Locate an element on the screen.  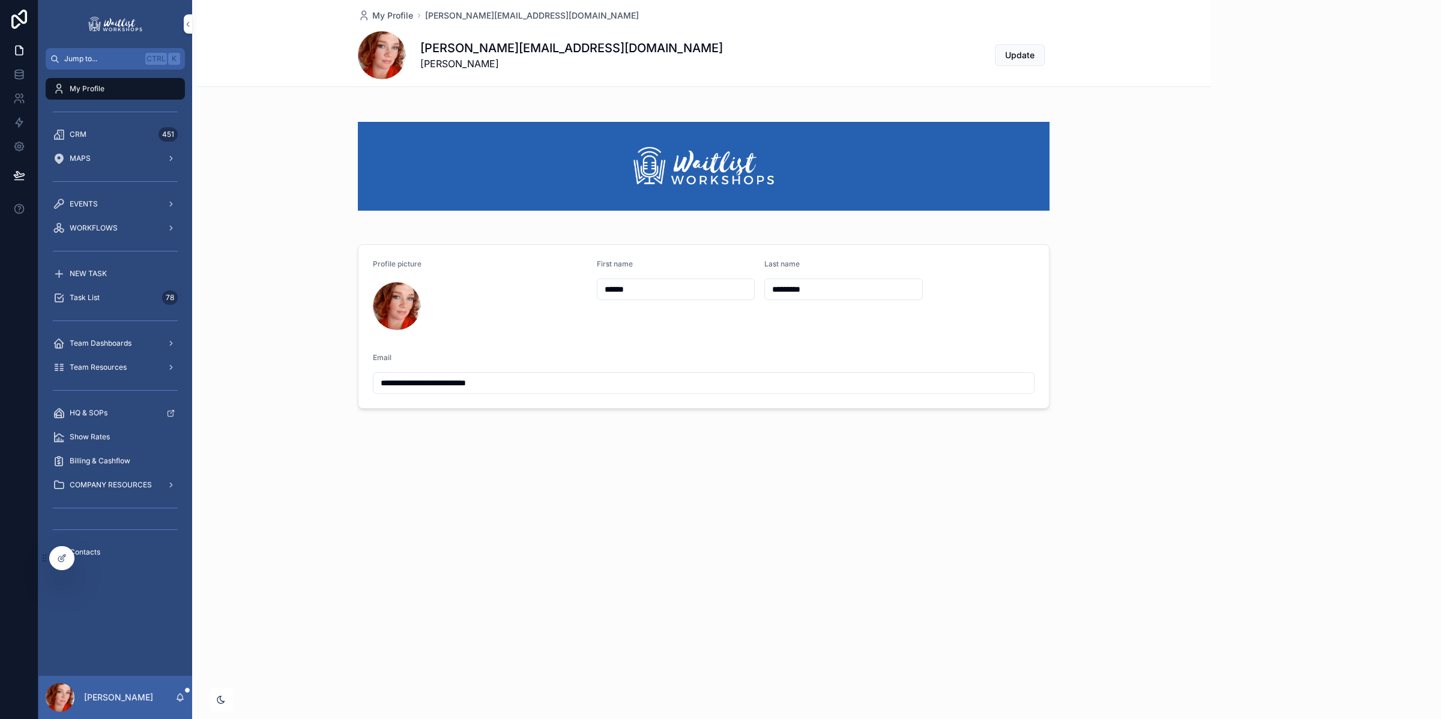
span: HQ & SOPs is located at coordinates (88, 413).